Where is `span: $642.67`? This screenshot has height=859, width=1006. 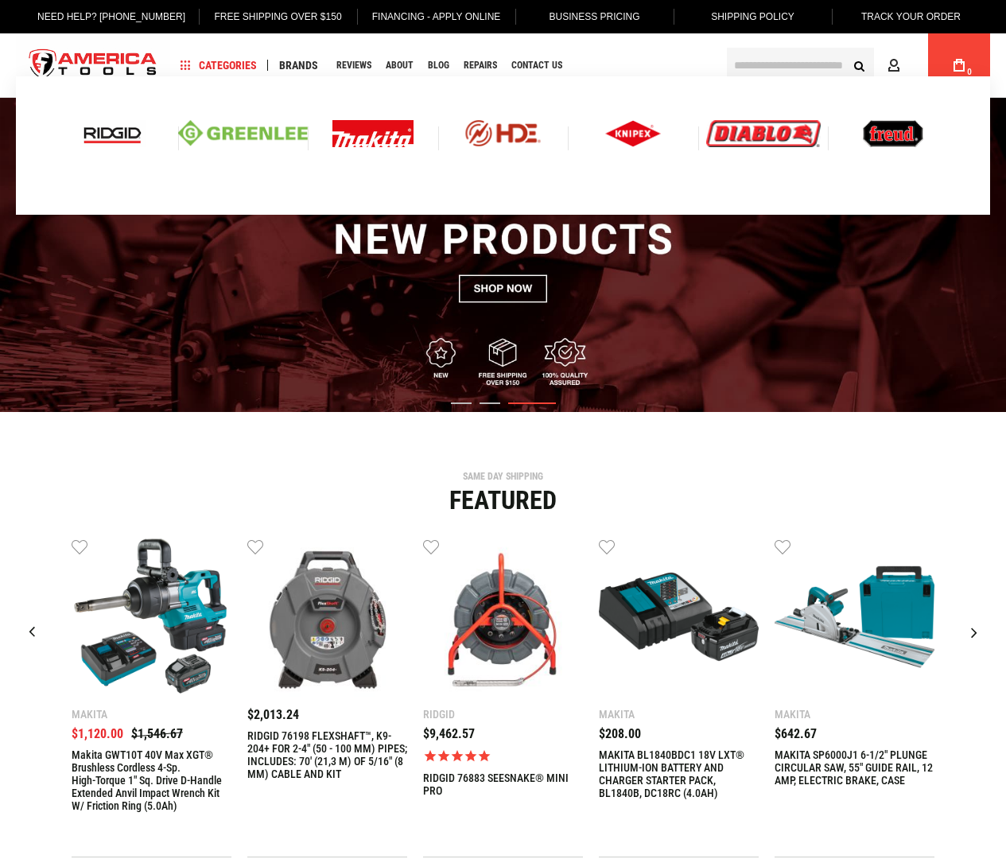 span: $642.67 is located at coordinates (795, 733).